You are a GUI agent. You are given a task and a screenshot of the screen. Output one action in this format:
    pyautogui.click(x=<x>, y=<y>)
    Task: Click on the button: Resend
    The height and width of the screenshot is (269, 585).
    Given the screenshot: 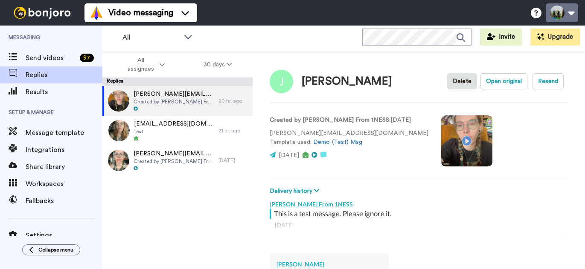 What is the action you would take?
    pyautogui.click(x=547, y=81)
    